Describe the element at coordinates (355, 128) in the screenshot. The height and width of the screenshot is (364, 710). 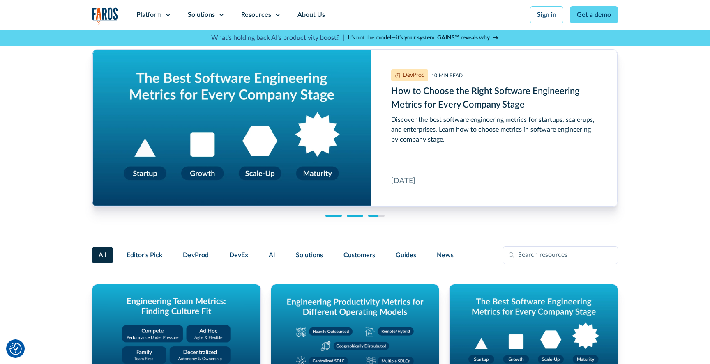
I see `div: cms-link` at that location.